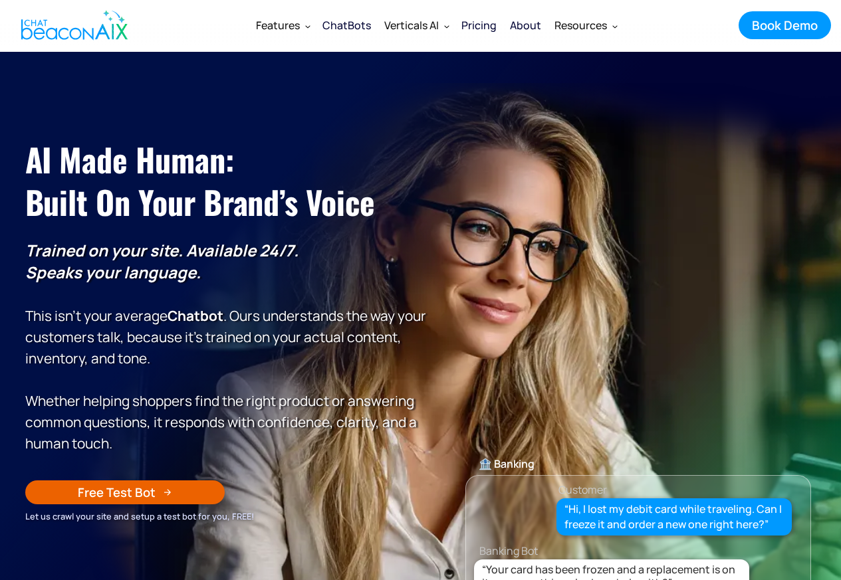 This screenshot has height=580, width=841. What do you see at coordinates (525, 25) in the screenshot?
I see `a: About` at bounding box center [525, 25].